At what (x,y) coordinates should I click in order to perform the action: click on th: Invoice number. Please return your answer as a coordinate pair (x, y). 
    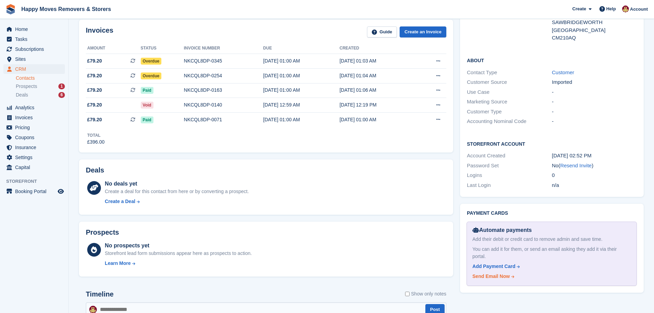
    Looking at the image, I should click on (224, 48).